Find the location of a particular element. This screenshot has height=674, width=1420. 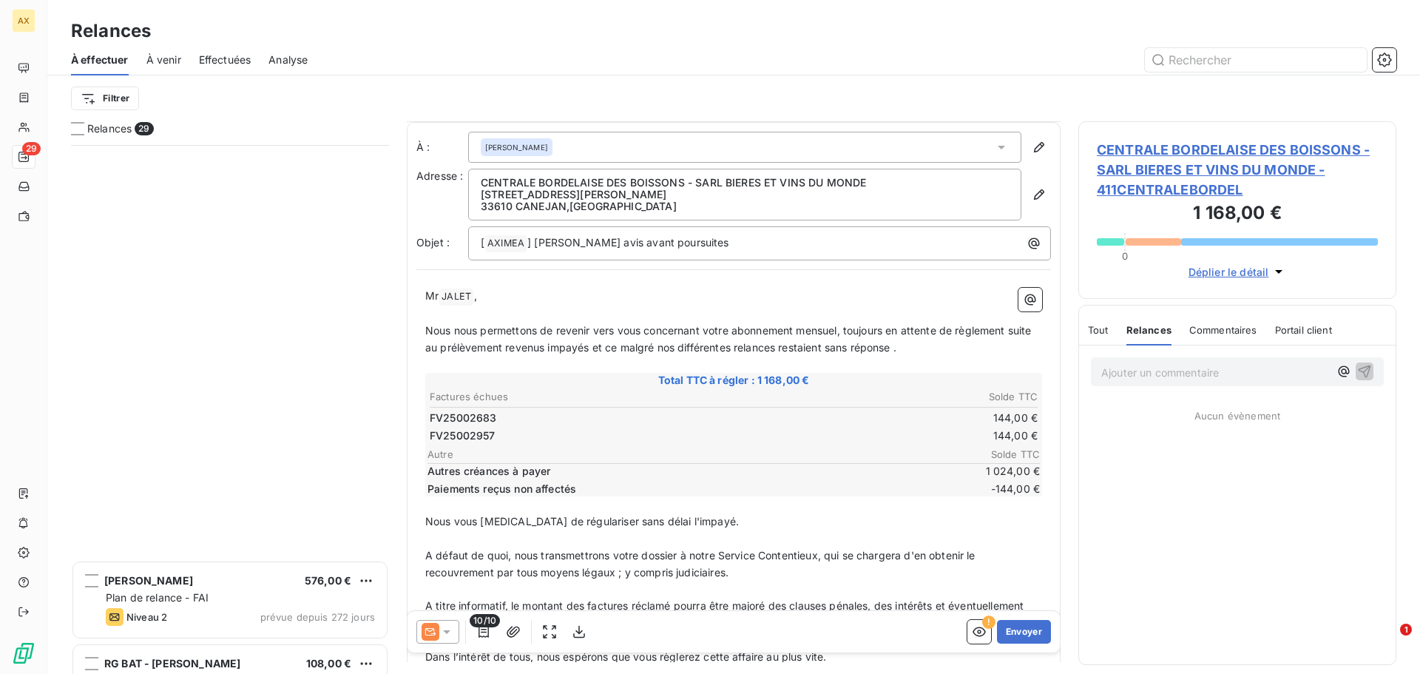

span: 576,00 € is located at coordinates (328, 580).